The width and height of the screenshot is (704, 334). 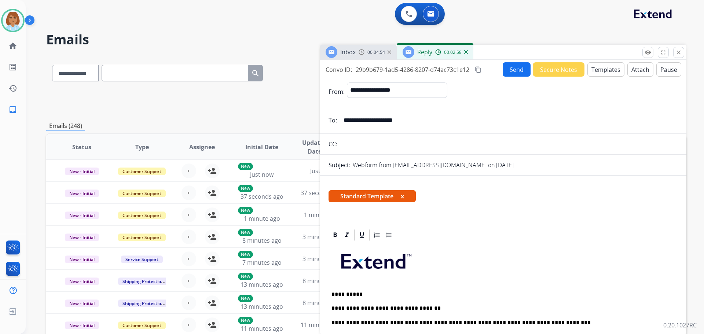 What do you see at coordinates (340, 165) in the screenshot?
I see `p: Subject:` at bounding box center [340, 165].